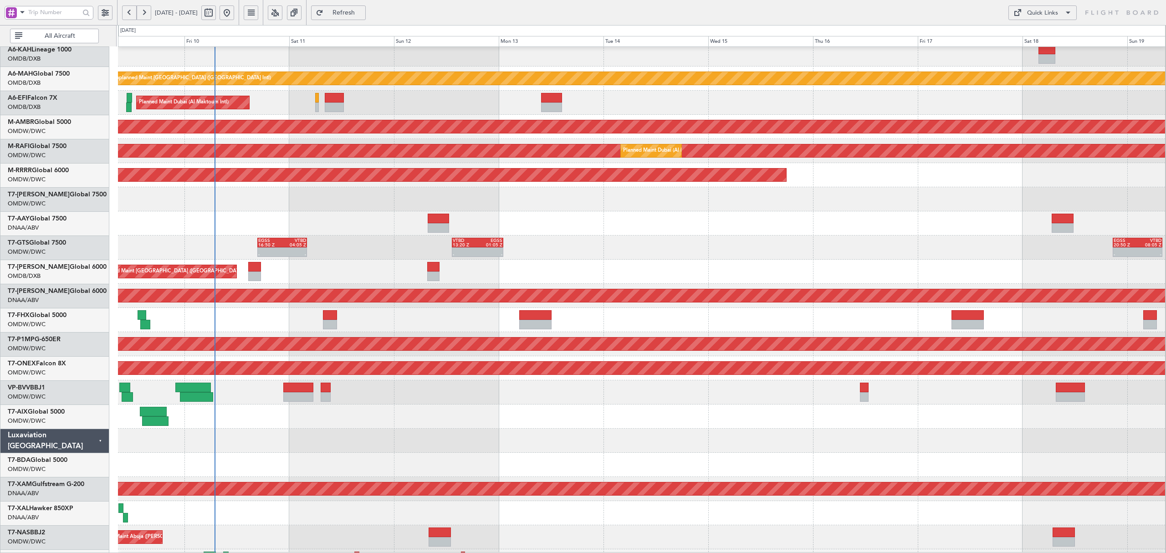 The width and height of the screenshot is (1166, 553). What do you see at coordinates (20, 484) in the screenshot?
I see `span: T7-XAM` at bounding box center [20, 484].